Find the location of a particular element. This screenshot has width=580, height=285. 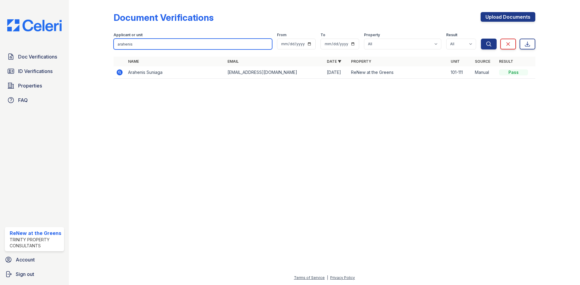

div: Trinity Property Consultants is located at coordinates (36, 243).